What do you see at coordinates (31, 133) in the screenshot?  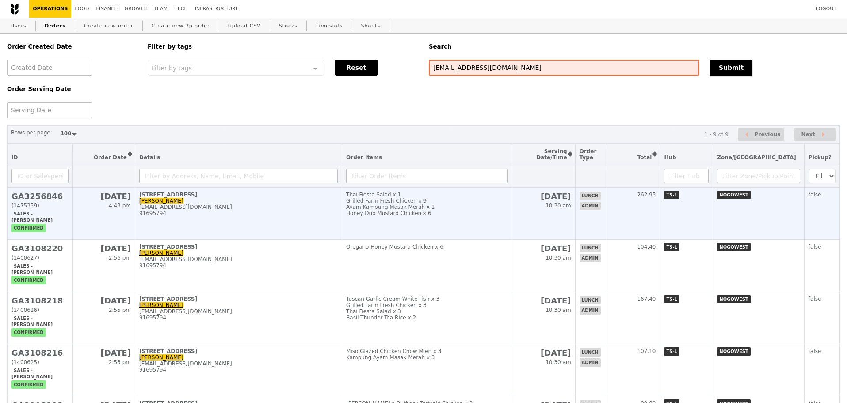 I see `label: Rows per page:` at bounding box center [31, 133].